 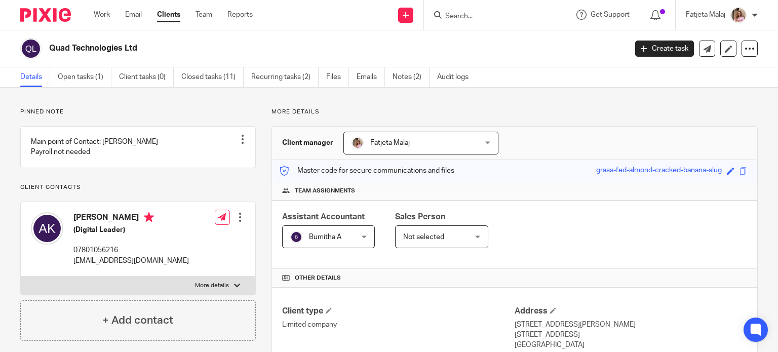 What do you see at coordinates (149, 217) in the screenshot?
I see `i: Primary` at bounding box center [149, 217].